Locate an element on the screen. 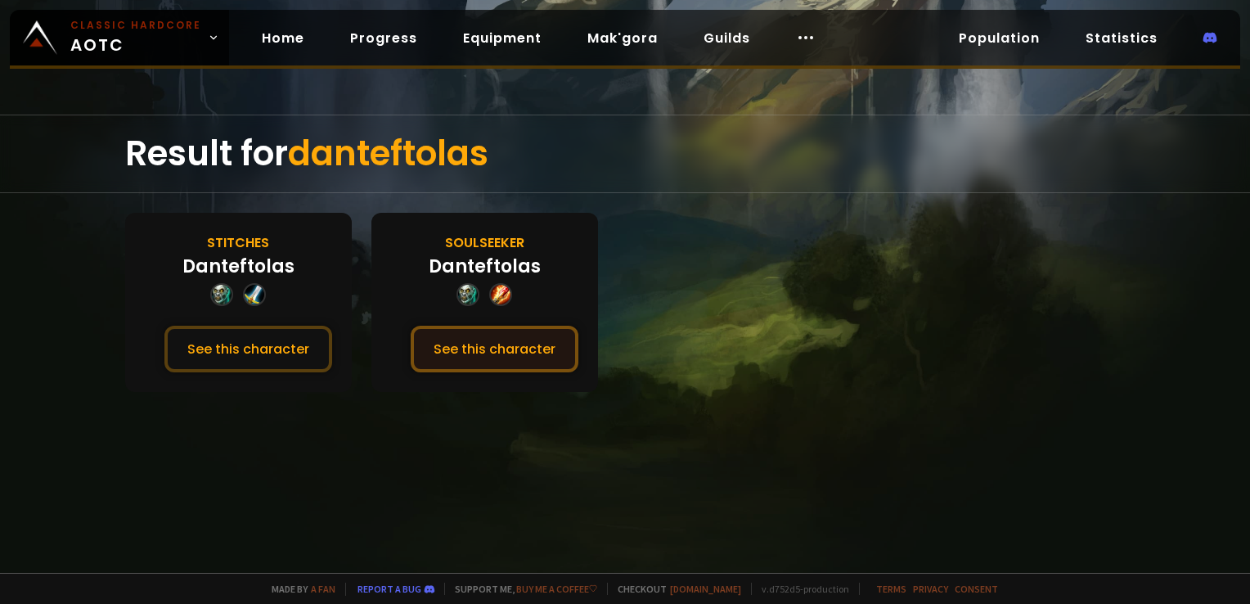  span: Support me, is located at coordinates (520, 588).